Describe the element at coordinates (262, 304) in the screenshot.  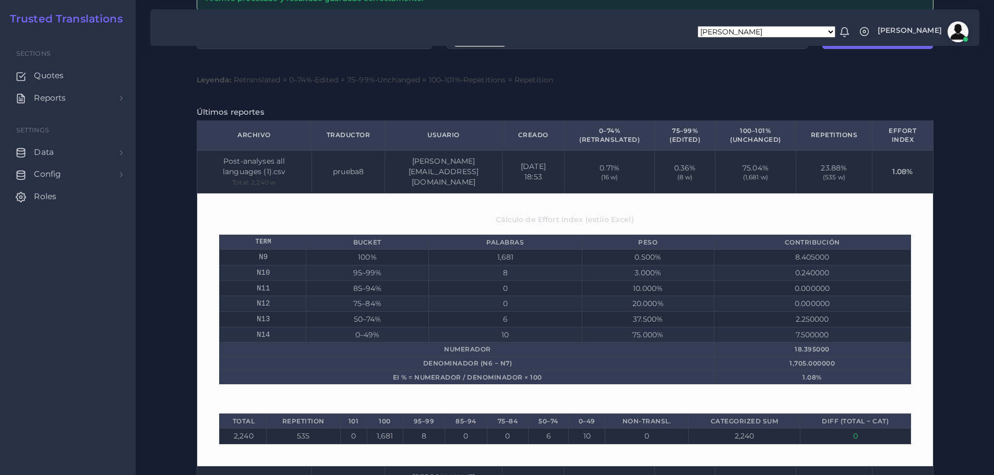
I see `td: N12` at that location.